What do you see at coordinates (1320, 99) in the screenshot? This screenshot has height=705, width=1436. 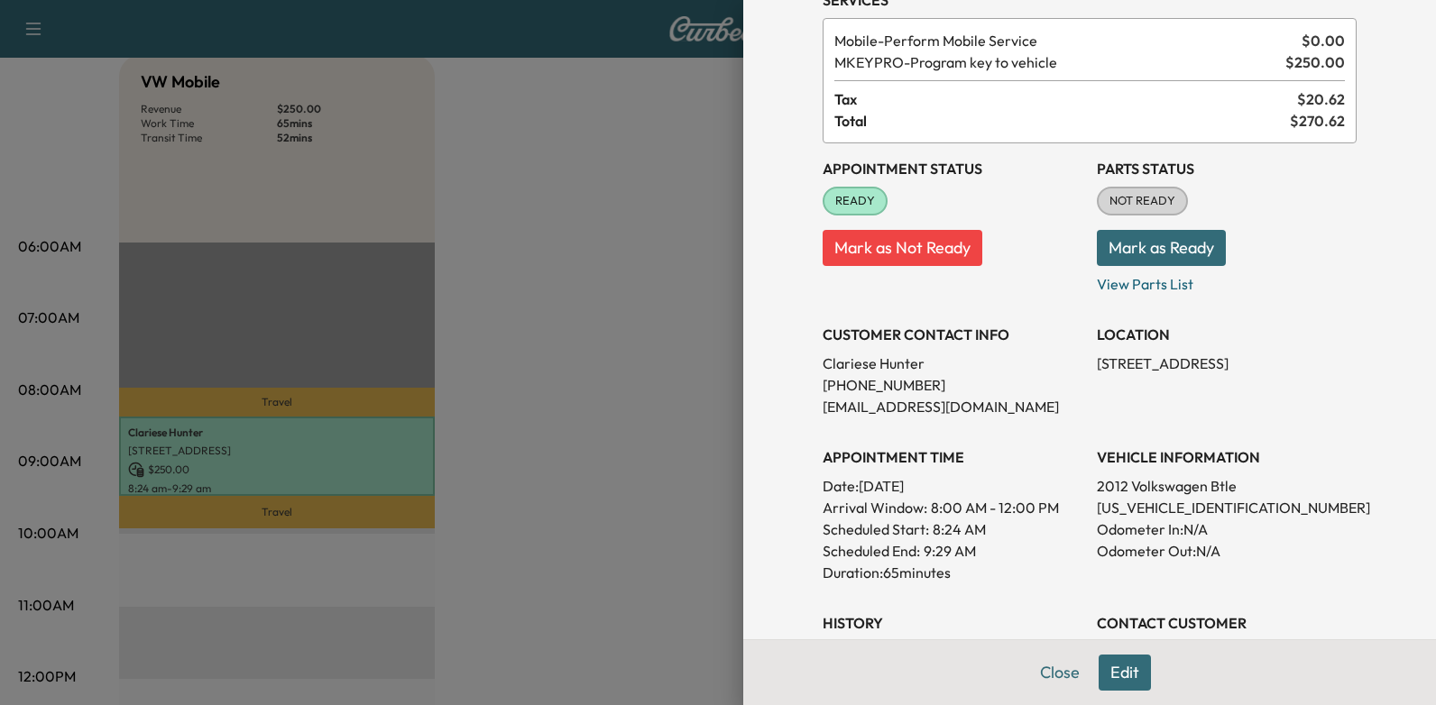 I see `span: $ 20.62` at bounding box center [1320, 99].